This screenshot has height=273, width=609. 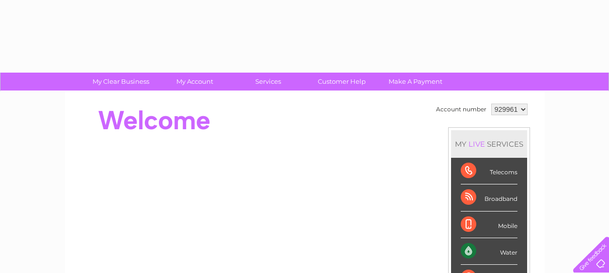 I want to click on div: Broadband, so click(x=489, y=198).